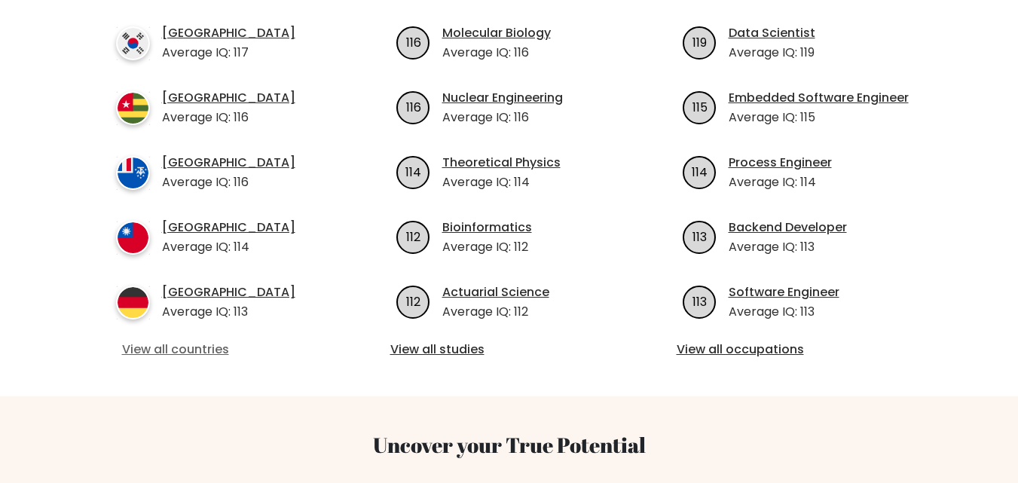  What do you see at coordinates (818, 118) in the screenshot?
I see `p: Average IQ: 115` at bounding box center [818, 118].